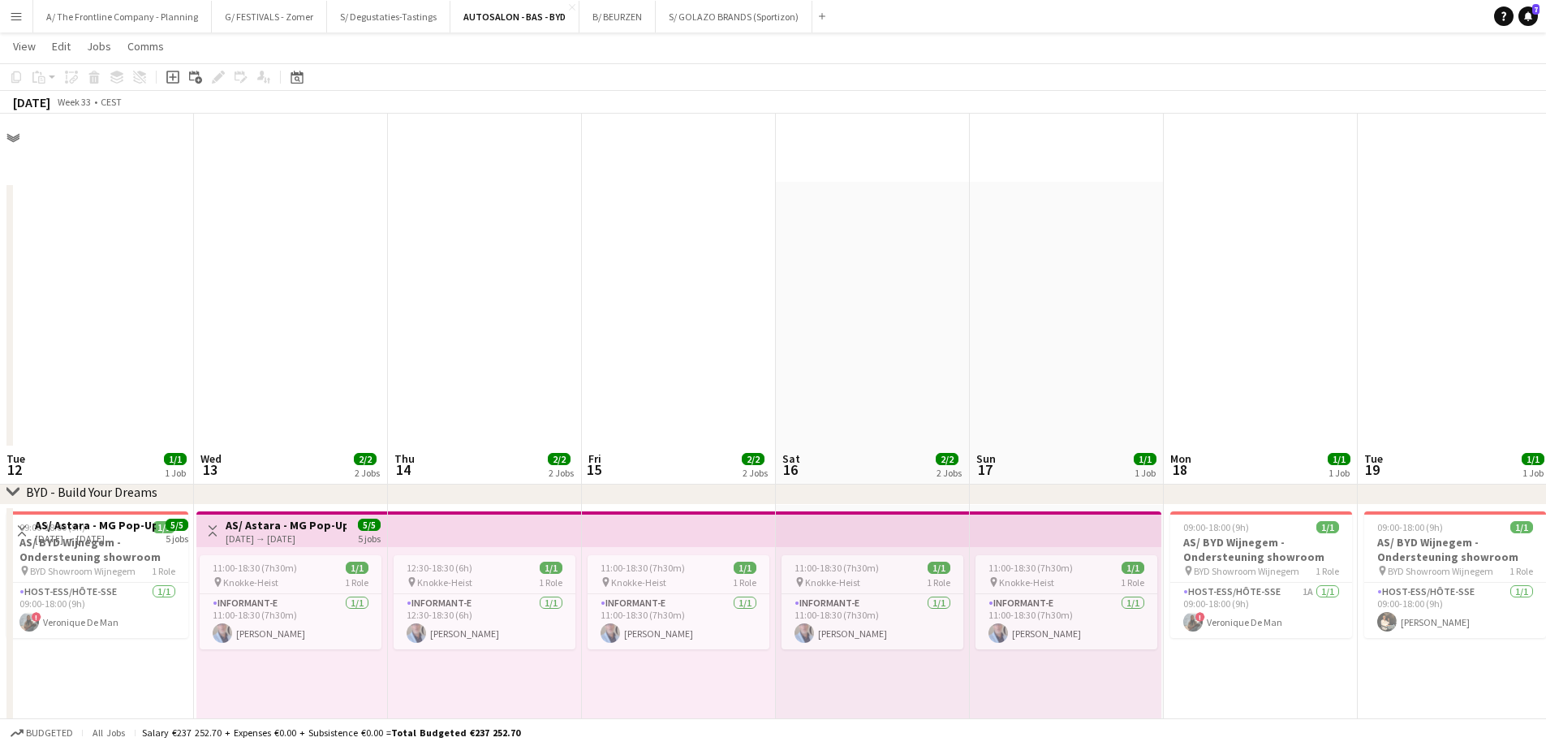 The image size is (1546, 746). Describe the element at coordinates (92, 492) in the screenshot. I see `div: BYD - Build Your Dreams` at that location.